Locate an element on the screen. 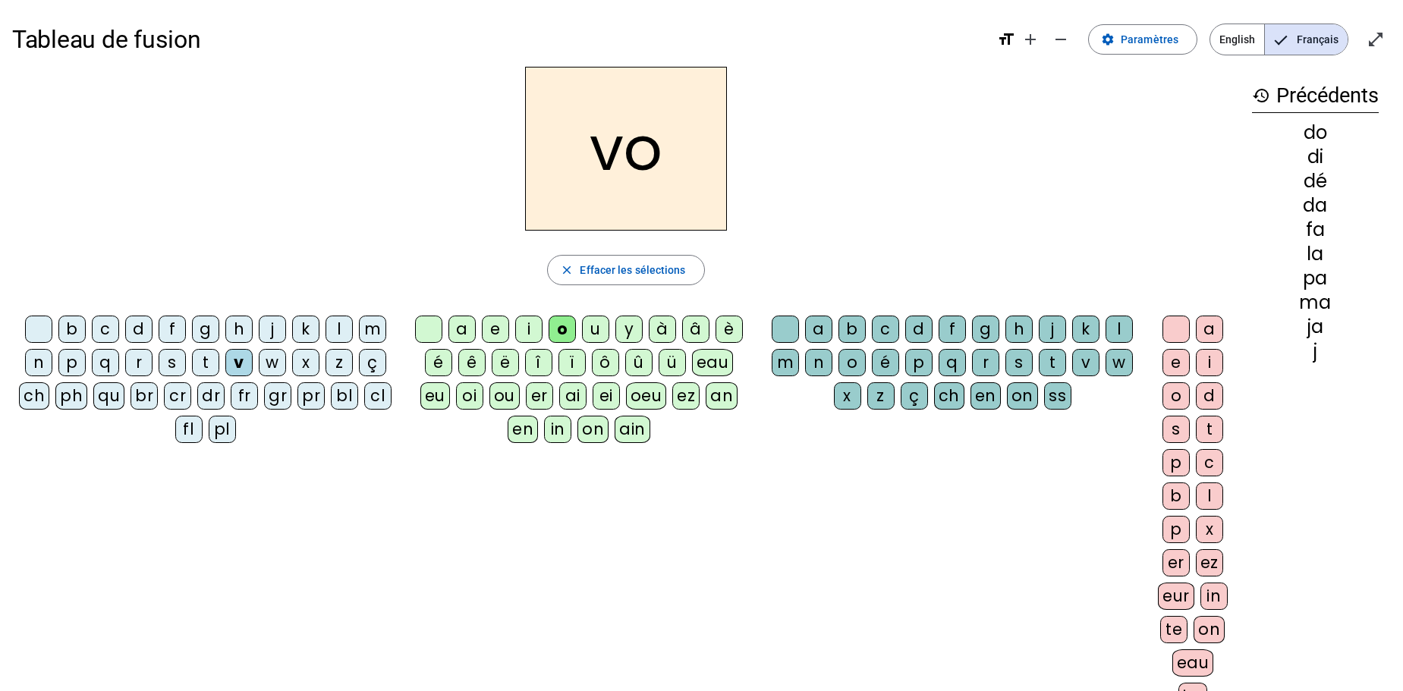  div: y is located at coordinates (629, 329).